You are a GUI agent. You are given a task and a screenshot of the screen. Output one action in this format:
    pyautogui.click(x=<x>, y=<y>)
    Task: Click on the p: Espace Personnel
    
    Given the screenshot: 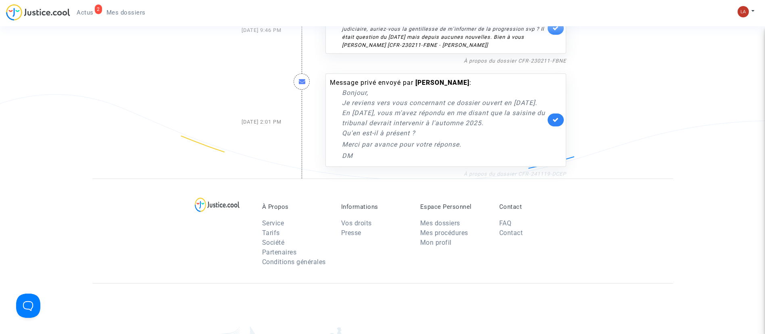 What is the action you would take?
    pyautogui.click(x=454, y=207)
    